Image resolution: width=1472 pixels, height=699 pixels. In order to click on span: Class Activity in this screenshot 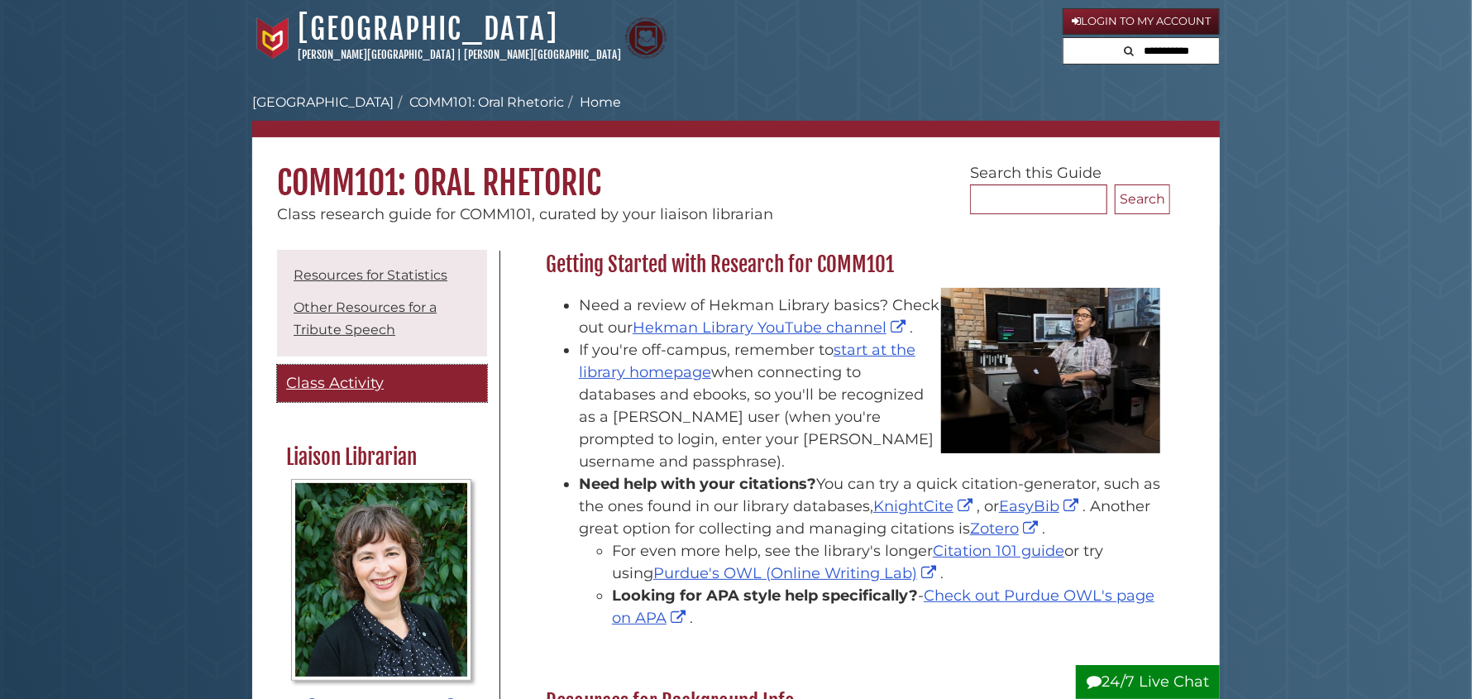, I will do `click(335, 383)`.